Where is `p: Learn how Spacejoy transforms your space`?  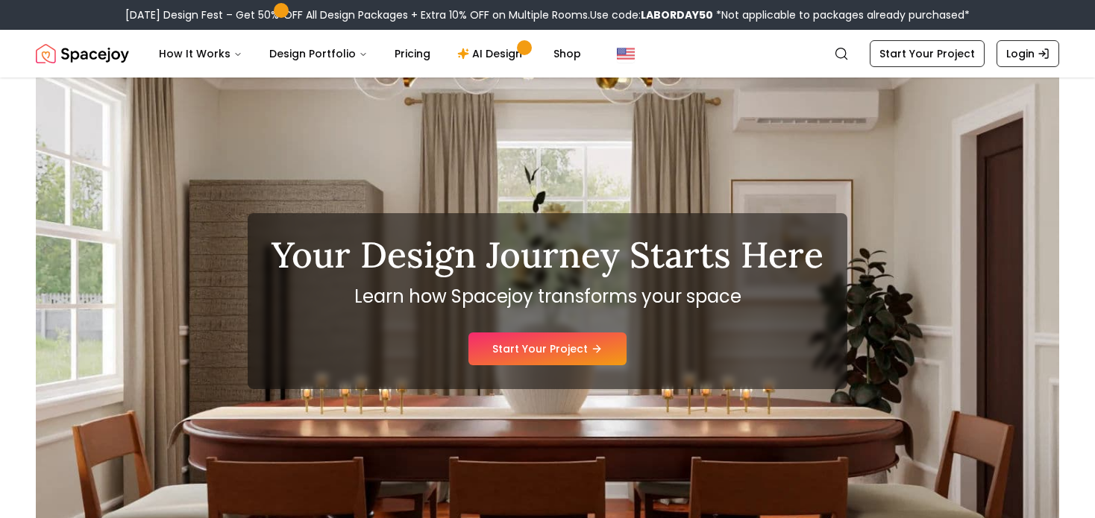
p: Learn how Spacejoy transforms your space is located at coordinates (547, 297).